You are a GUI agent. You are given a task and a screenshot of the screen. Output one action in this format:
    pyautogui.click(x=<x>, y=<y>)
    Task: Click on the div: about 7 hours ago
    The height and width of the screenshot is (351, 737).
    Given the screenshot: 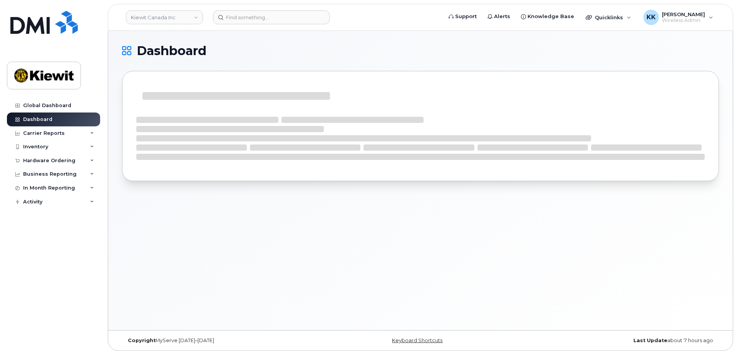 What is the action you would take?
    pyautogui.click(x=619, y=340)
    